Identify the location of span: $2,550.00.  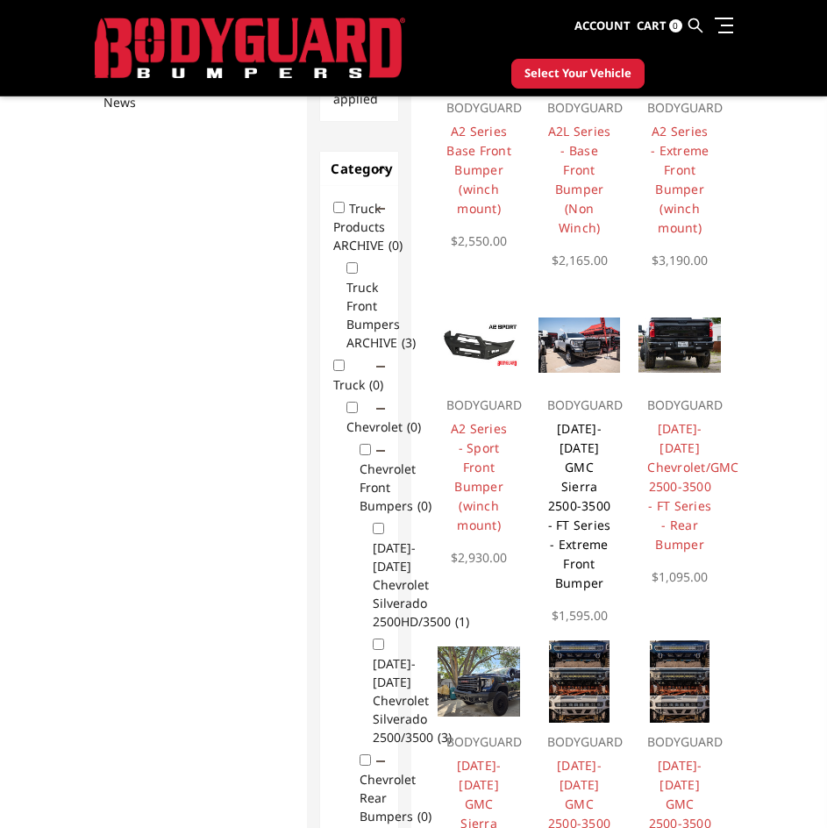
(479, 240).